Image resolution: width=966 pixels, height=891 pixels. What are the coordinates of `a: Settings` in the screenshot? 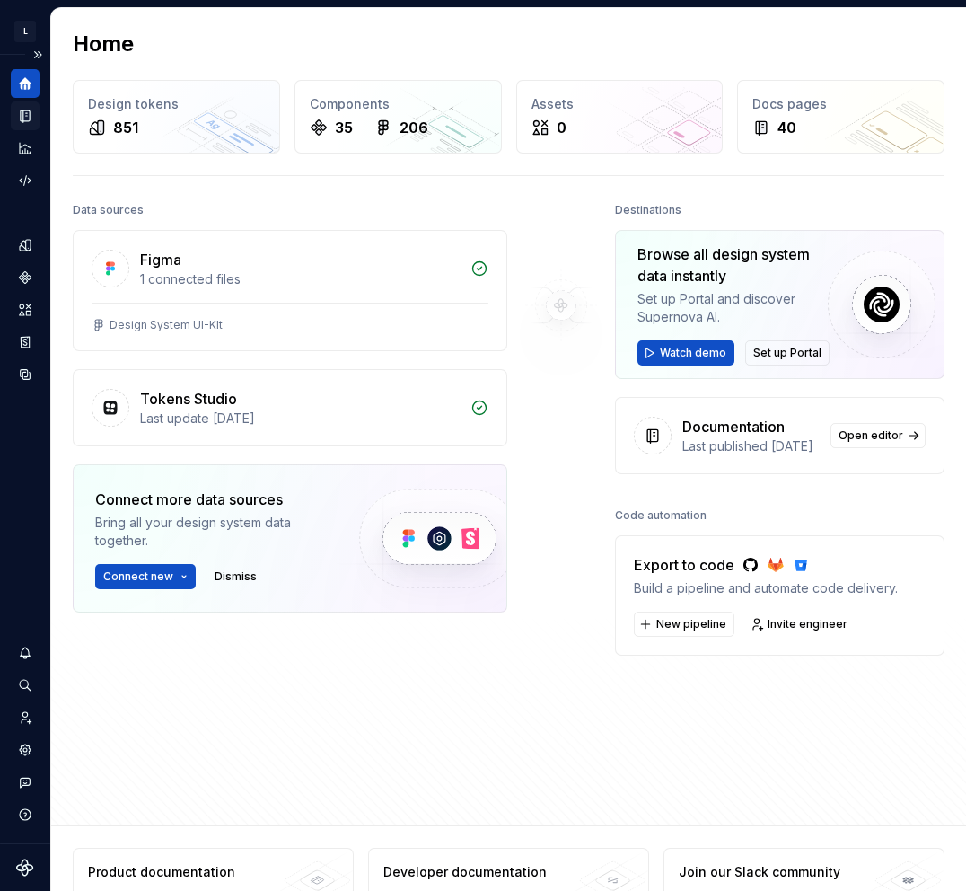 It's located at (25, 750).